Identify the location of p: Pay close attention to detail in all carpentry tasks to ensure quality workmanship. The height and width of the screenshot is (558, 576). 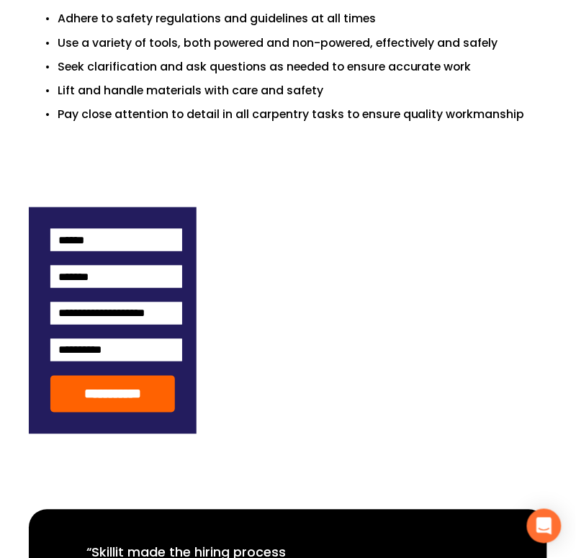
(303, 114).